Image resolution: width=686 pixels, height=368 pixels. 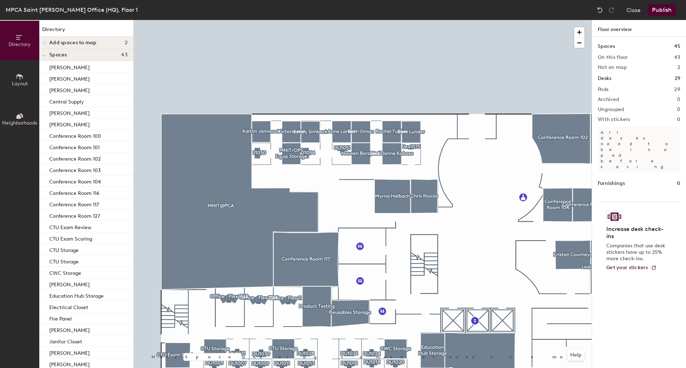 I want to click on p: Conference Room 104, so click(x=75, y=181).